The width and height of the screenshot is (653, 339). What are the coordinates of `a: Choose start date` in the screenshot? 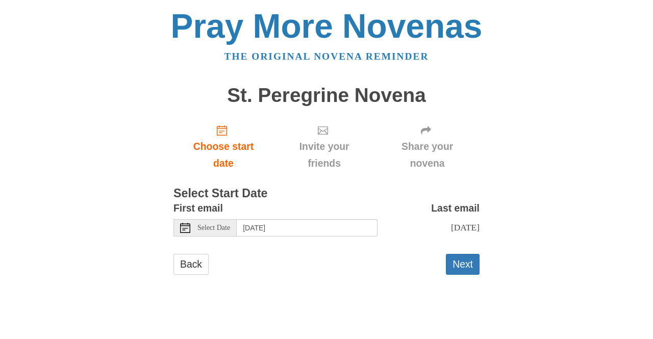 It's located at (223, 146).